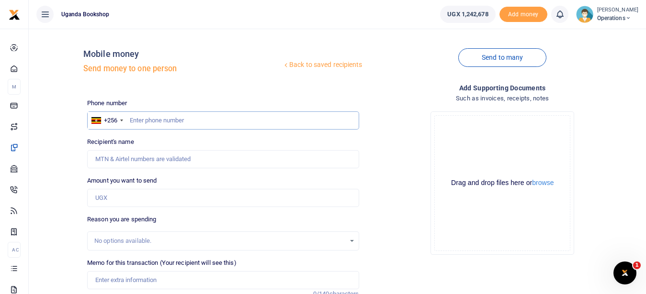 The height and width of the screenshot is (294, 646). Describe the element at coordinates (637, 266) in the screenshot. I see `span: 1` at that location.